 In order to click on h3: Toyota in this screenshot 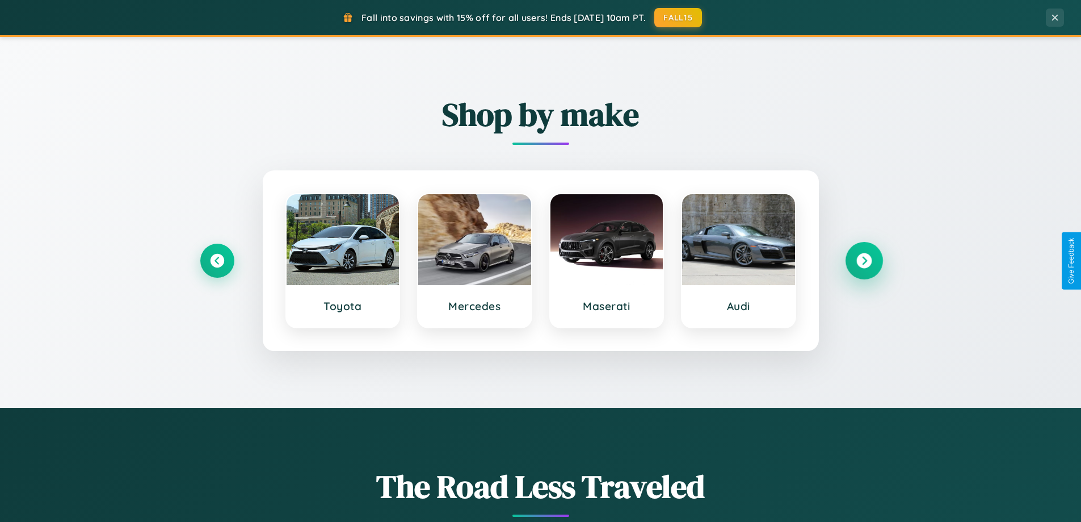, I will do `click(343, 306)`.